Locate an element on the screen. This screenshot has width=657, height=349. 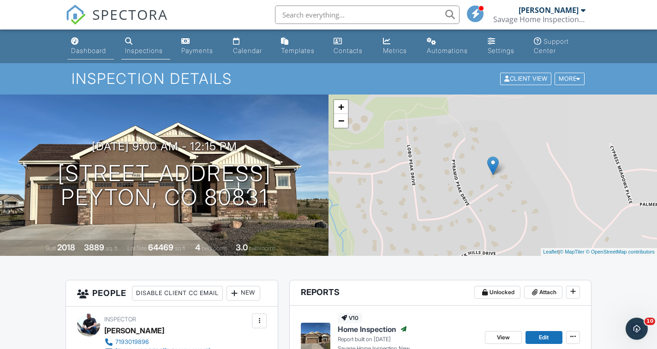
div: Savage Home Inspections LLC is located at coordinates (539, 19).